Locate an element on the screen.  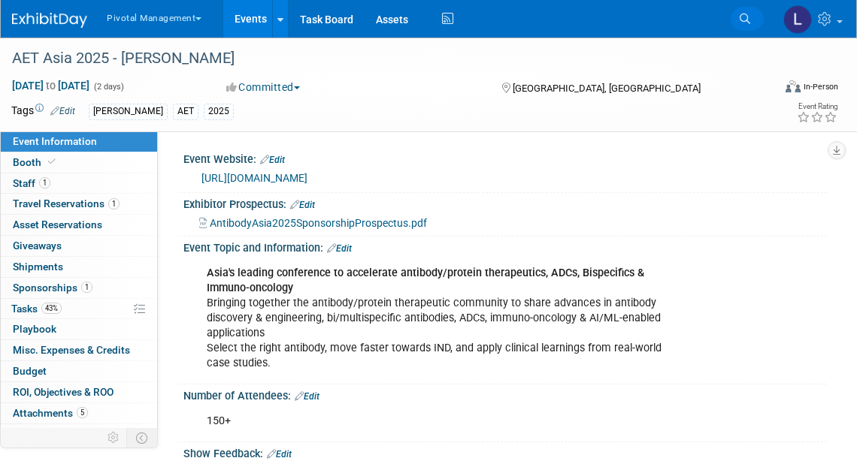
img: Leslie Pelton is located at coordinates (797, 20).